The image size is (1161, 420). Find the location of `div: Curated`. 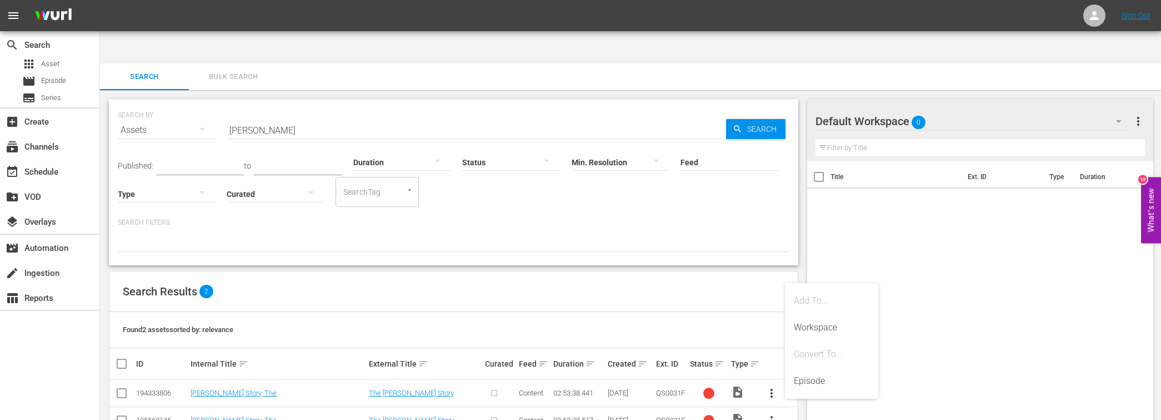

div: Curated is located at coordinates (501, 363).